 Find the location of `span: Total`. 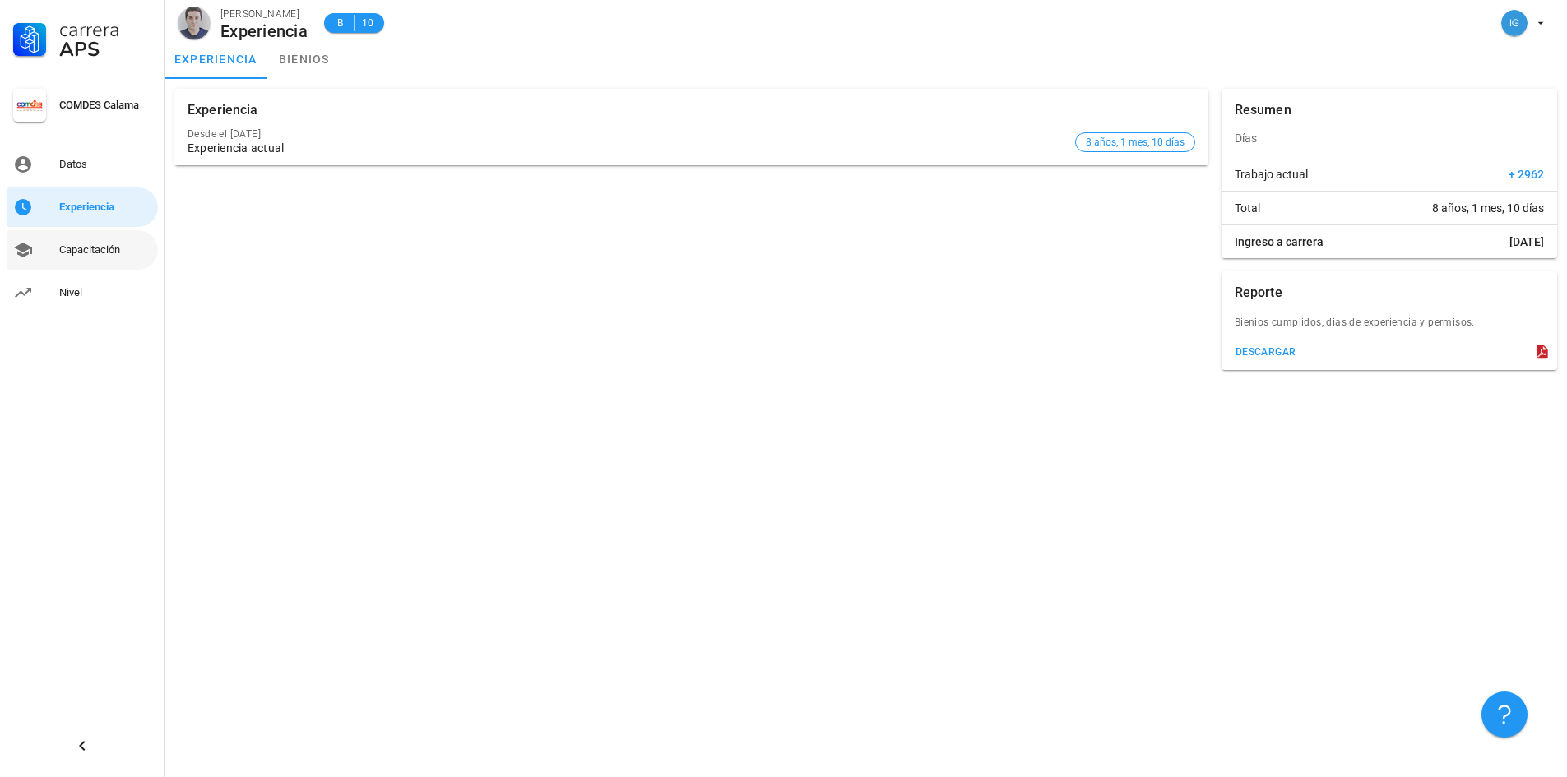

span: Total is located at coordinates (1247, 208).